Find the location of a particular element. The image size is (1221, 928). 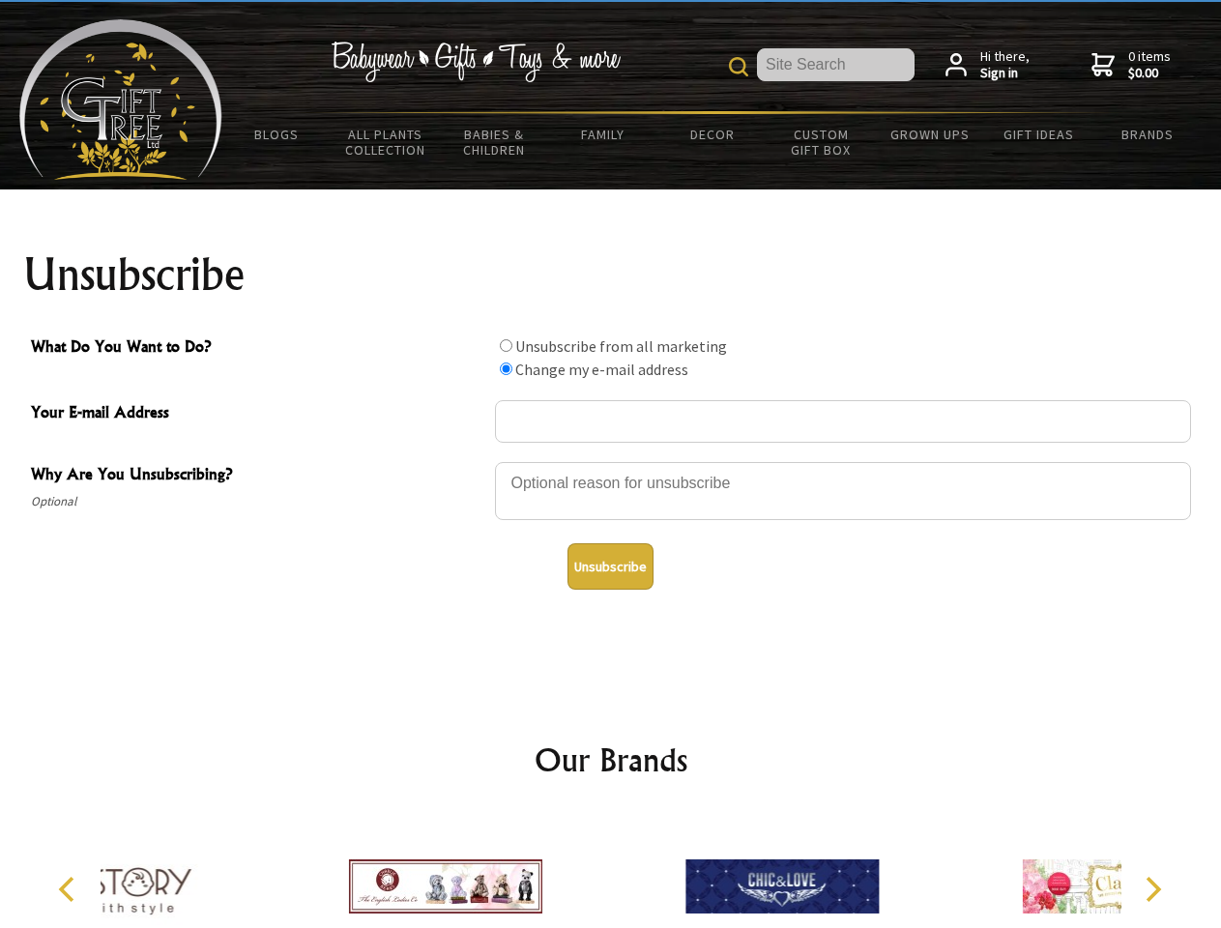

a: All Plants Collection is located at coordinates (386, 142).